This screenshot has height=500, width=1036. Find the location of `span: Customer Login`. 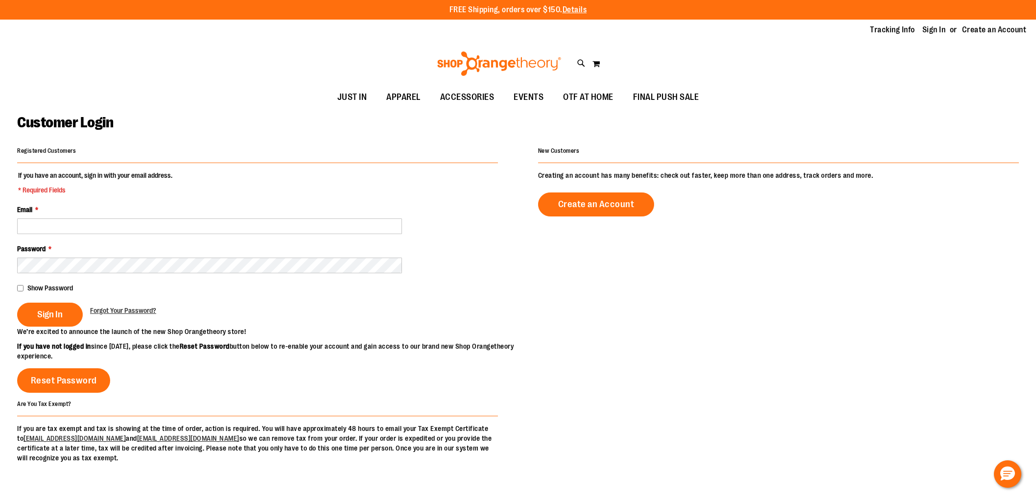

span: Customer Login is located at coordinates (65, 122).